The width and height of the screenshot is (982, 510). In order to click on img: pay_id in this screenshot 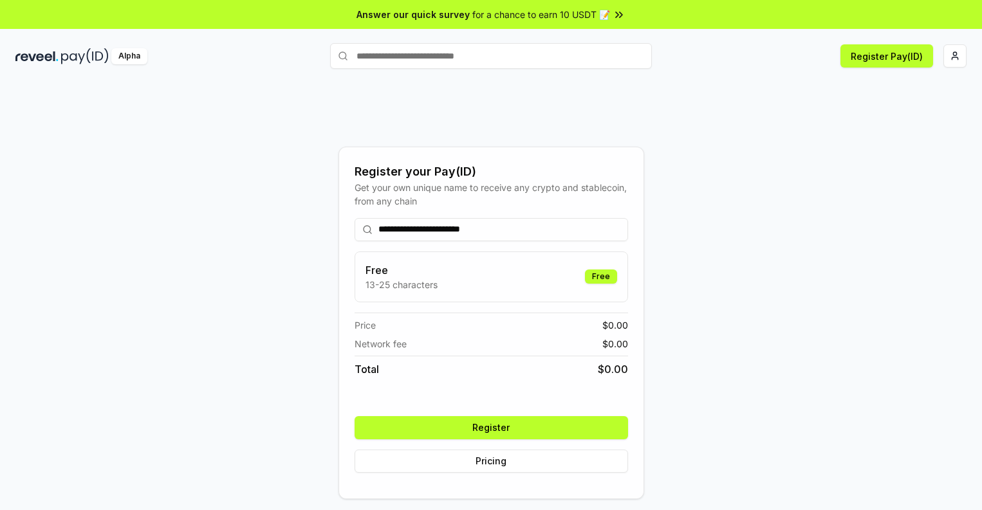, I will do `click(85, 56)`.